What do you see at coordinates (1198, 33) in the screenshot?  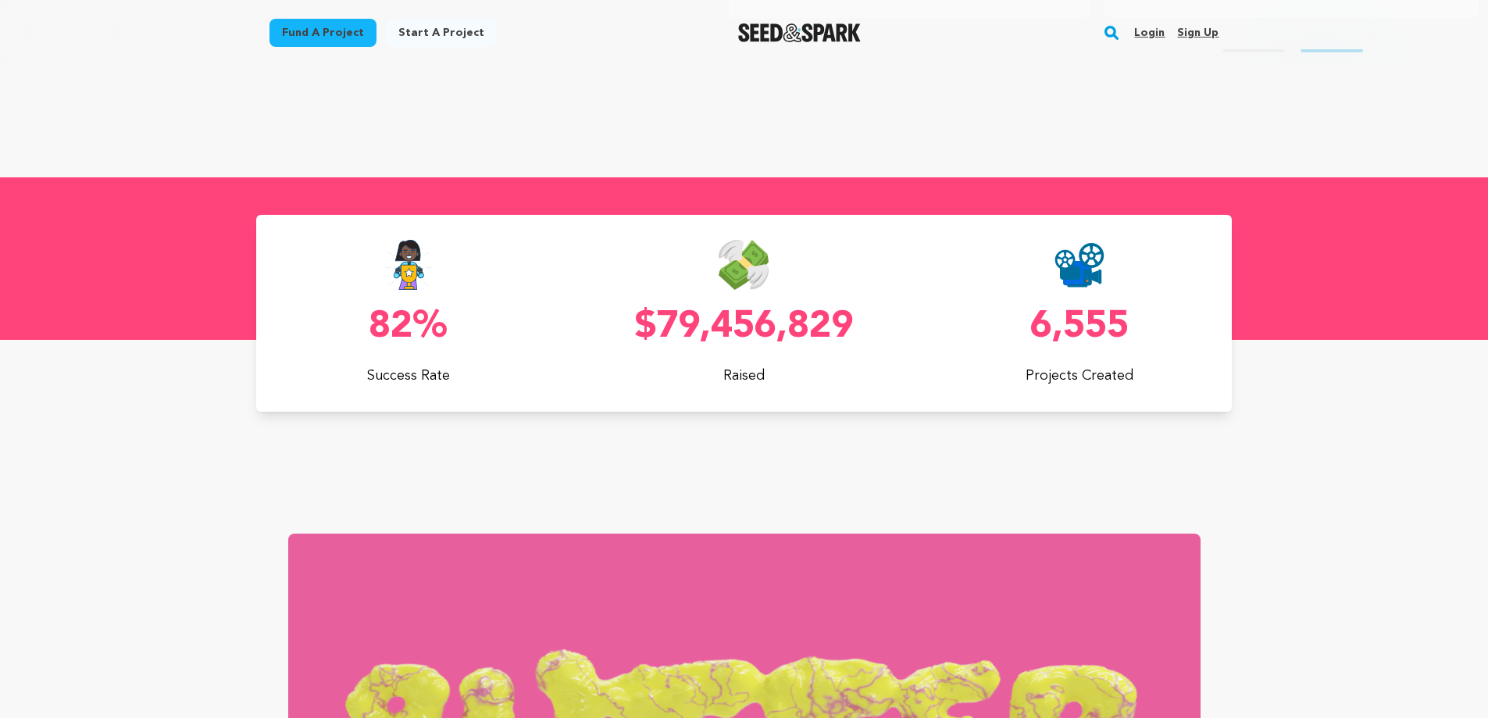 I see `a: Sign up` at bounding box center [1198, 33].